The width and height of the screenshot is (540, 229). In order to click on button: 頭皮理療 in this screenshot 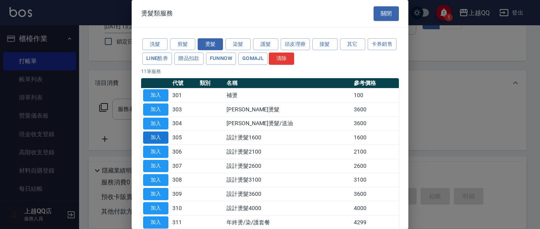, I will do `click(295, 44)`.